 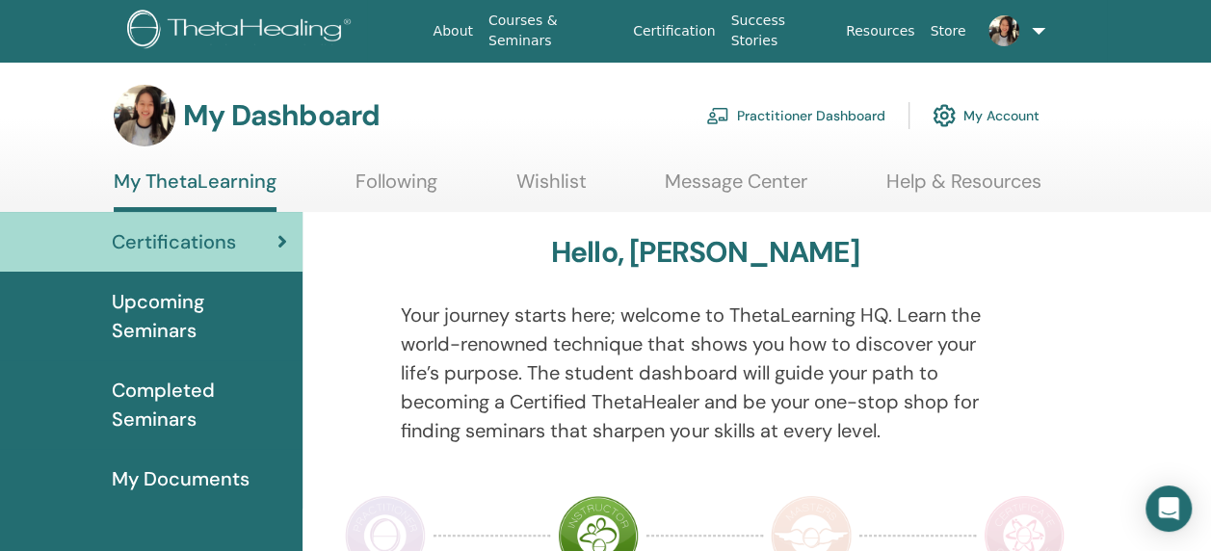 What do you see at coordinates (452, 31) in the screenshot?
I see `a: About` at bounding box center [452, 31].